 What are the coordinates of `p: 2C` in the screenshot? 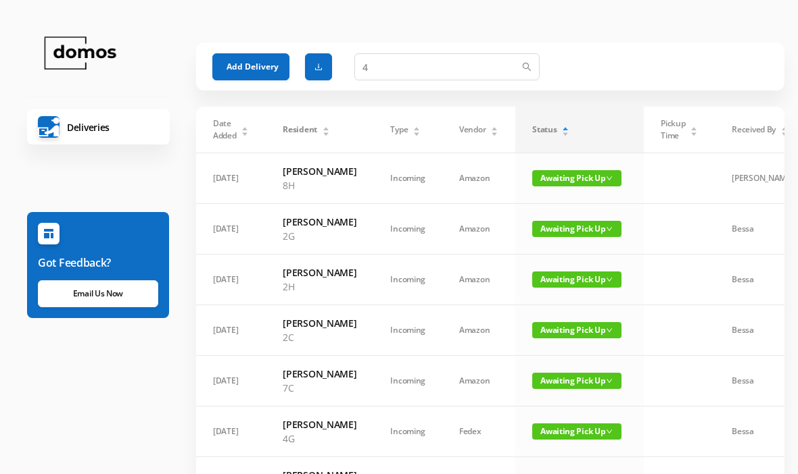 It's located at (319, 337).